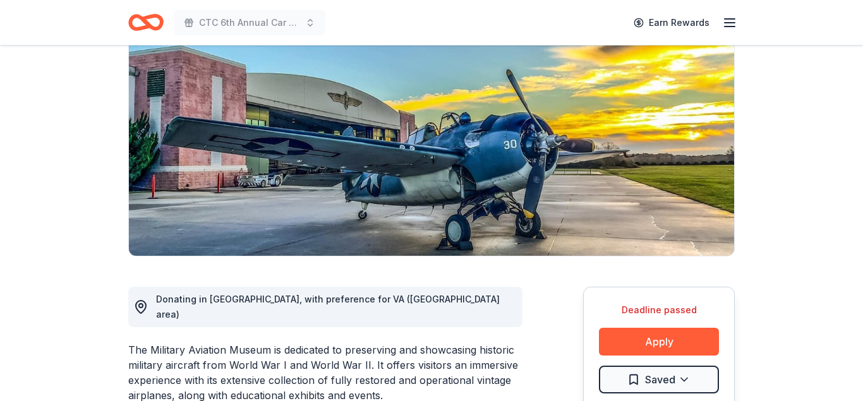  Describe the element at coordinates (146, 22) in the screenshot. I see `a: Home` at that location.